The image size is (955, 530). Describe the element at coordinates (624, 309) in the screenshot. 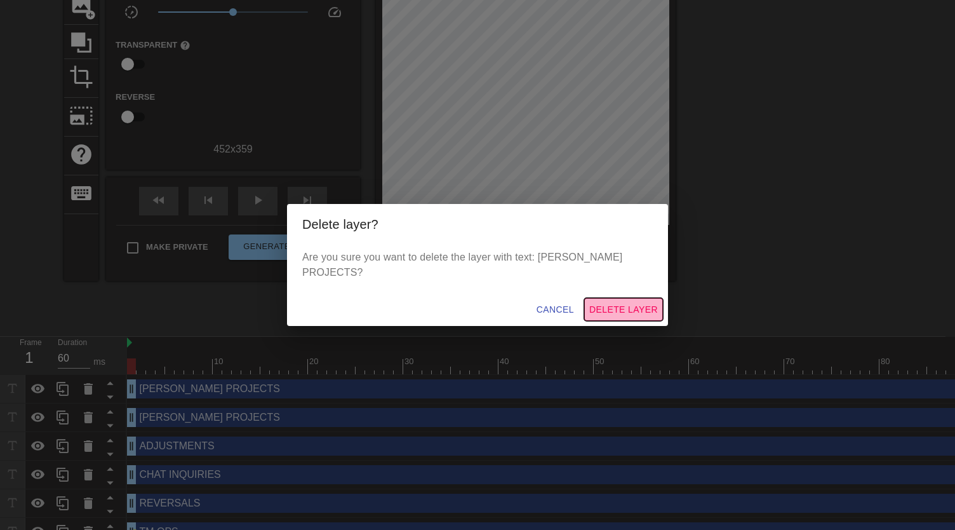

I see `button: Delete Layer` at that location.